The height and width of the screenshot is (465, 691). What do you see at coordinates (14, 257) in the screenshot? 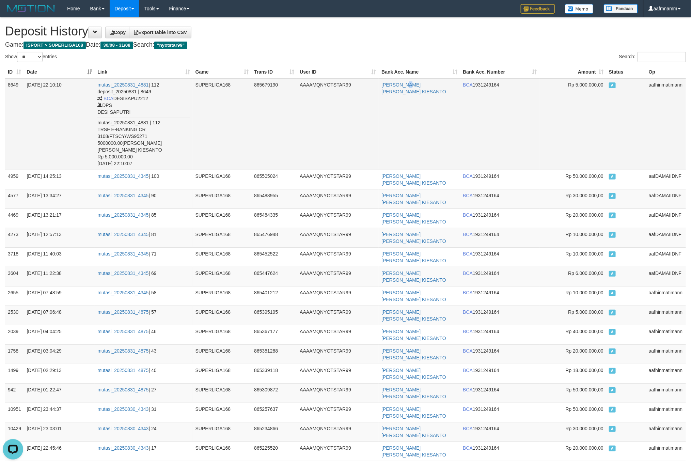
I see `td: 3718` at bounding box center [14, 257].